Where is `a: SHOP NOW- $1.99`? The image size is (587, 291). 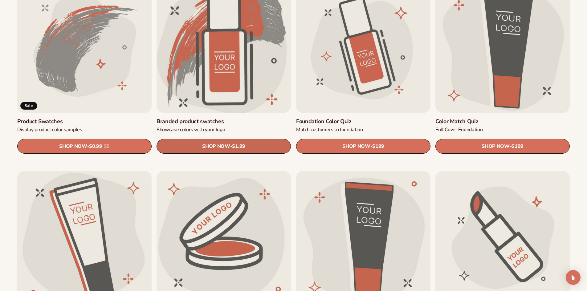 a: SHOP NOW- $1.99 is located at coordinates (224, 146).